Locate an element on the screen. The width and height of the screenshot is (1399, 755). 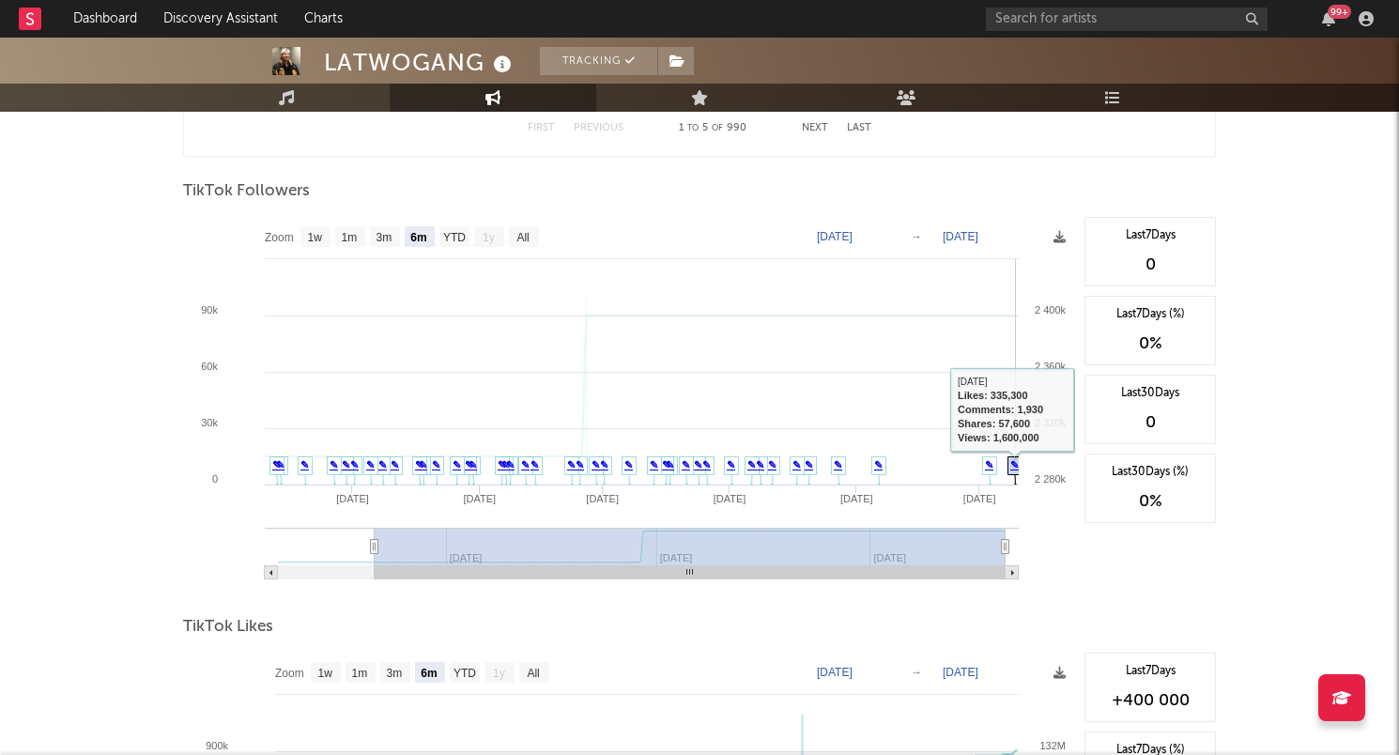
div: Last 7 Days (%) is located at coordinates (1150, 315).